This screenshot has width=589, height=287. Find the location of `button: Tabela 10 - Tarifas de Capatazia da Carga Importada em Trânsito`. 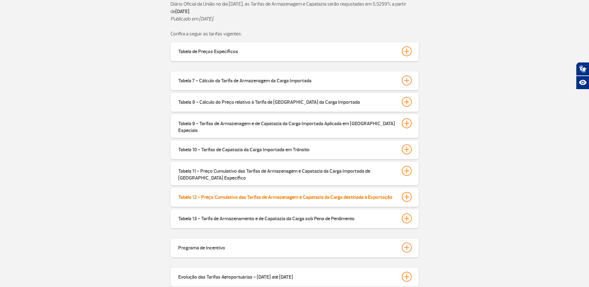

button: Tabela 10 - Tarifas de Capatazia da Carga Importada em Trânsito is located at coordinates (294, 149).